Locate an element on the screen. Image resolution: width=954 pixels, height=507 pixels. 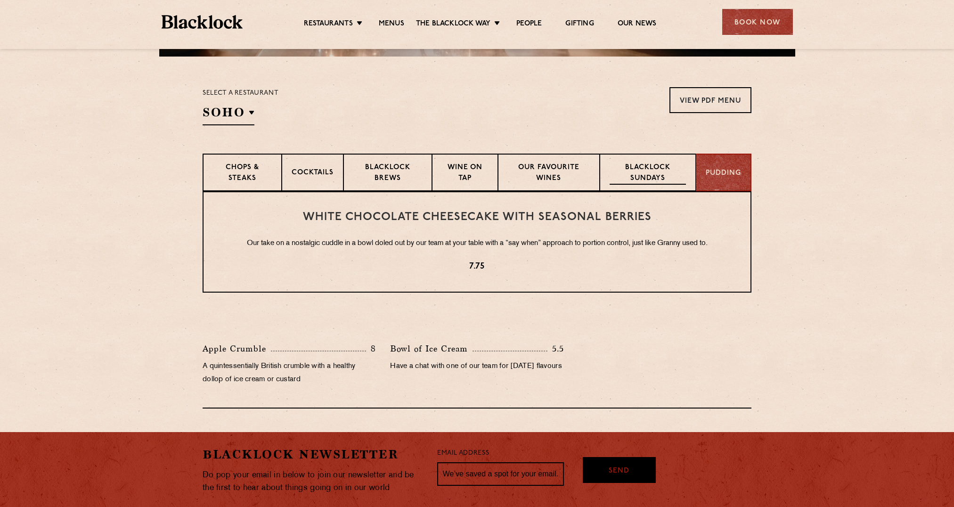
p: 8 is located at coordinates (371, 349).